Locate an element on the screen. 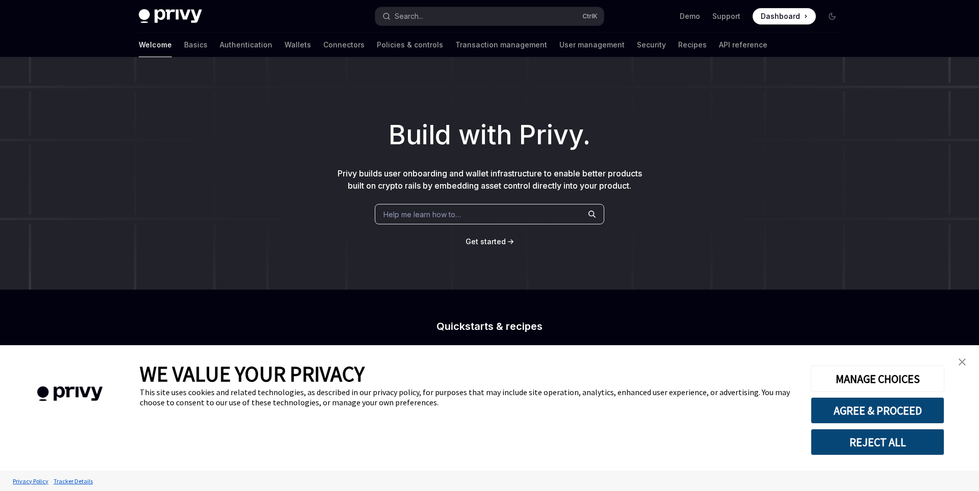 The height and width of the screenshot is (491, 979). img: company logo is located at coordinates (70, 394).